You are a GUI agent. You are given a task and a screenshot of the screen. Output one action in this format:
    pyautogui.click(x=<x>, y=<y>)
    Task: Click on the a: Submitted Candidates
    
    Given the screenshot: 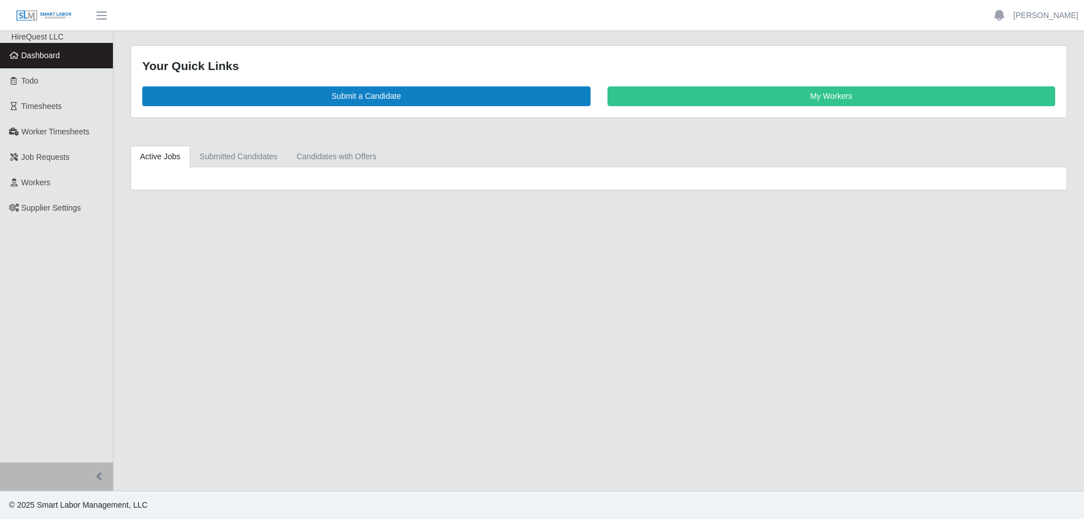 What is the action you would take?
    pyautogui.click(x=239, y=156)
    